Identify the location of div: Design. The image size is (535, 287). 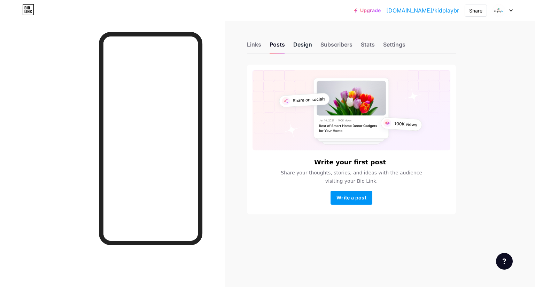
(302, 47).